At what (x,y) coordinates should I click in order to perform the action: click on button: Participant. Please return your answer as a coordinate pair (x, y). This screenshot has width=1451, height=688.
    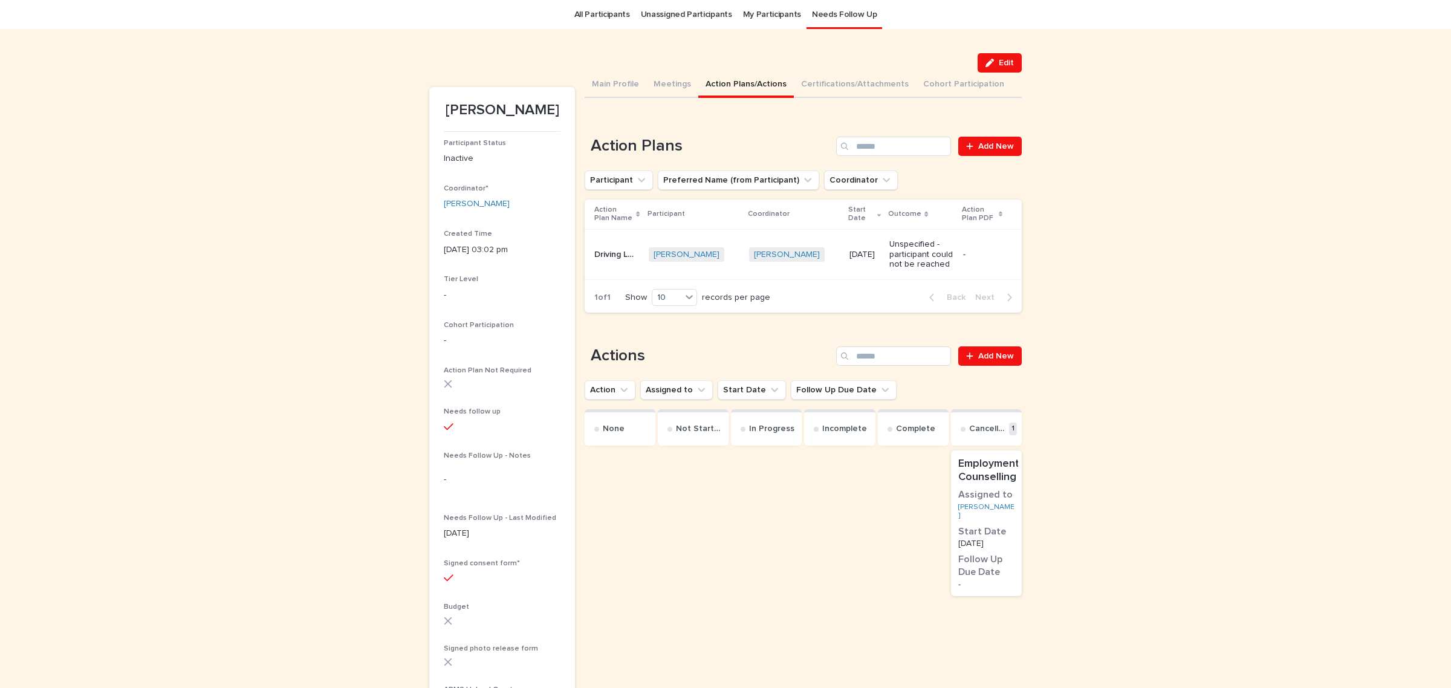
    Looking at the image, I should click on (619, 180).